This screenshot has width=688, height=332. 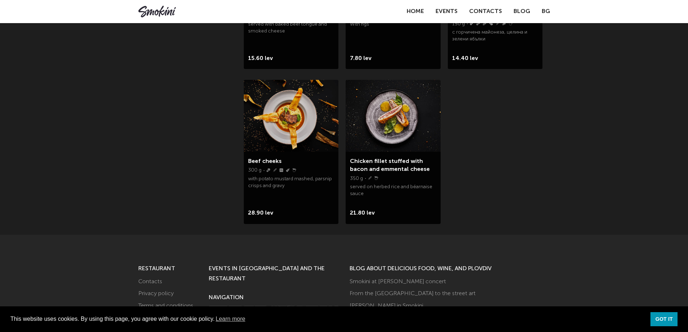 I want to click on p: 150 g, so click(x=458, y=24).